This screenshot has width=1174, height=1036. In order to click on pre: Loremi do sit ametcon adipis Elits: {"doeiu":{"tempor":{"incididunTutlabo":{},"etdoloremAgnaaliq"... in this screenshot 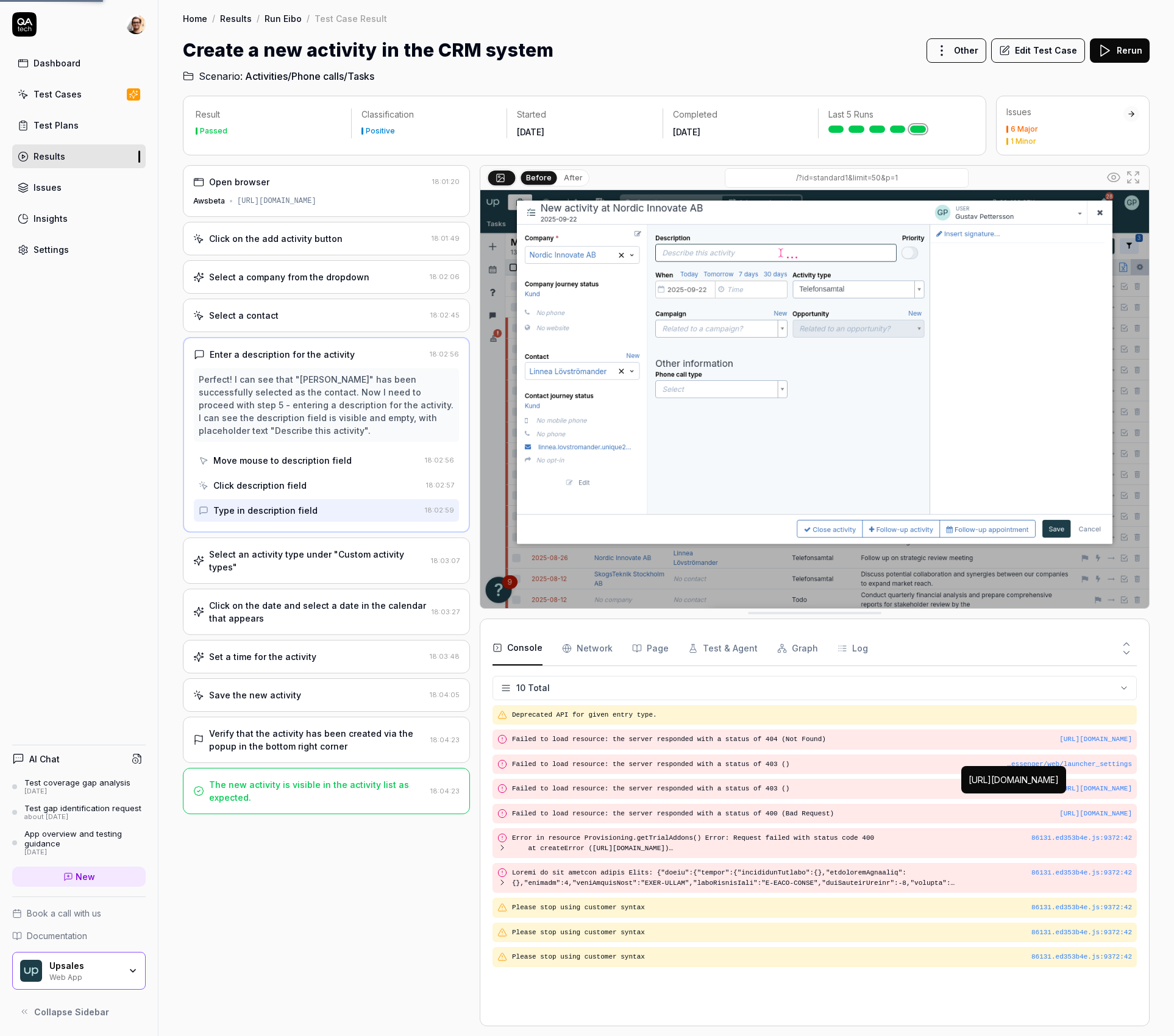, I will do `click(772, 878)`.